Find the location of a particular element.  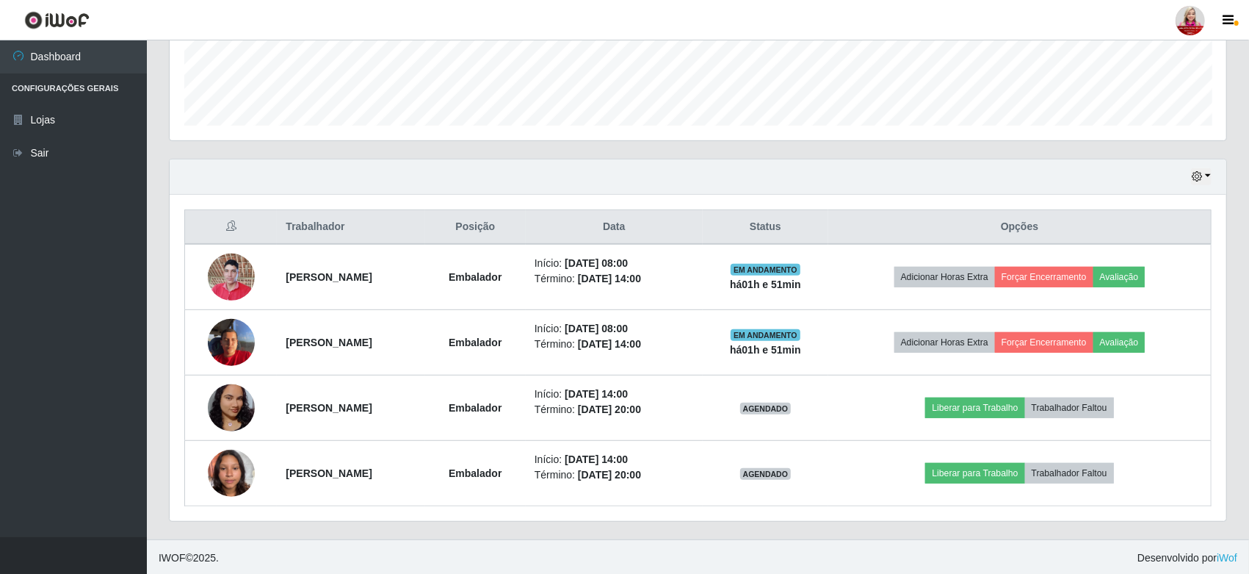

span: Desenvolvido por is located at coordinates (1188, 557).